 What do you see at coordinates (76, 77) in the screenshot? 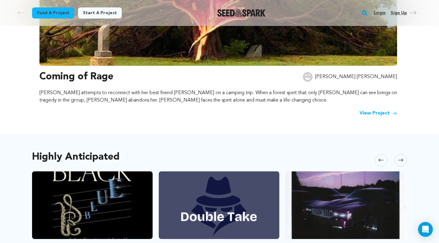
I see `h3: Coming of Rage` at bounding box center [76, 77].